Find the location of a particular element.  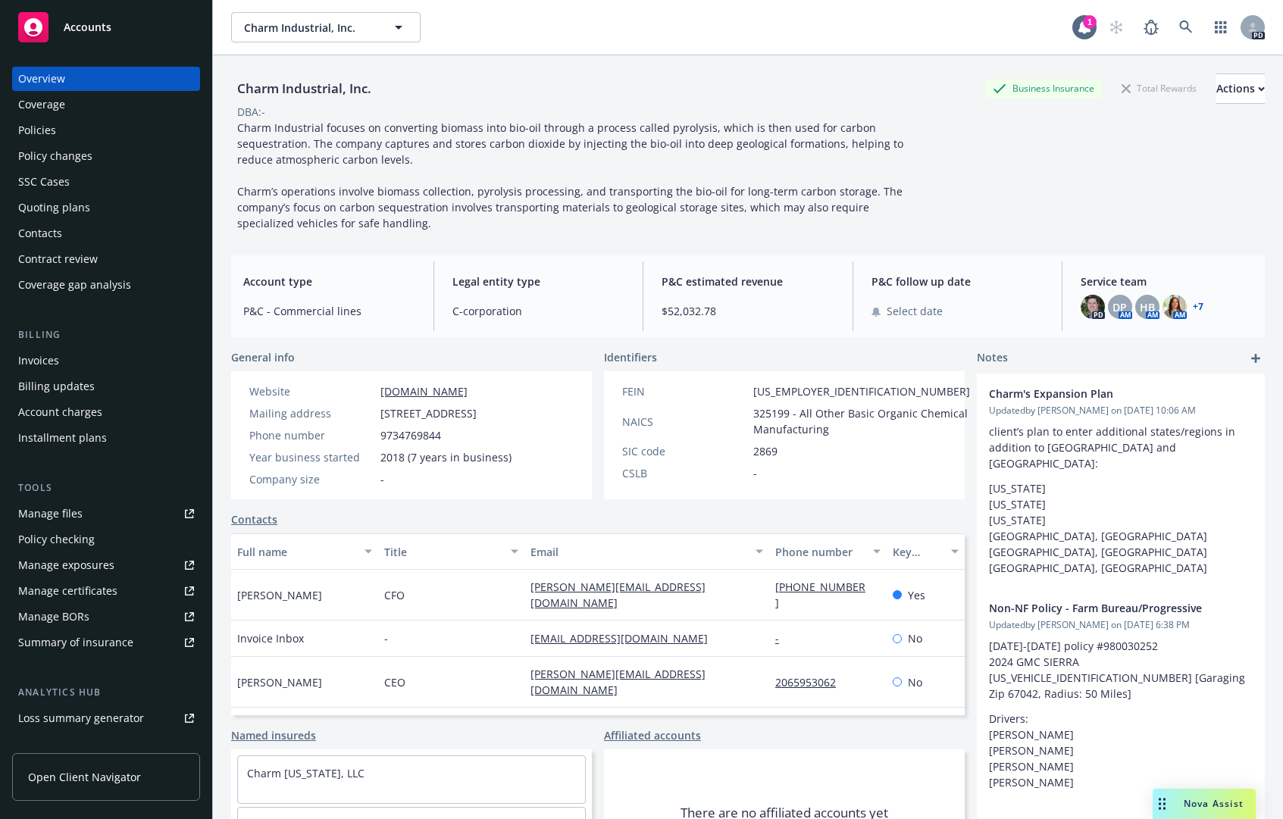

span: Accounts is located at coordinates (87, 27).